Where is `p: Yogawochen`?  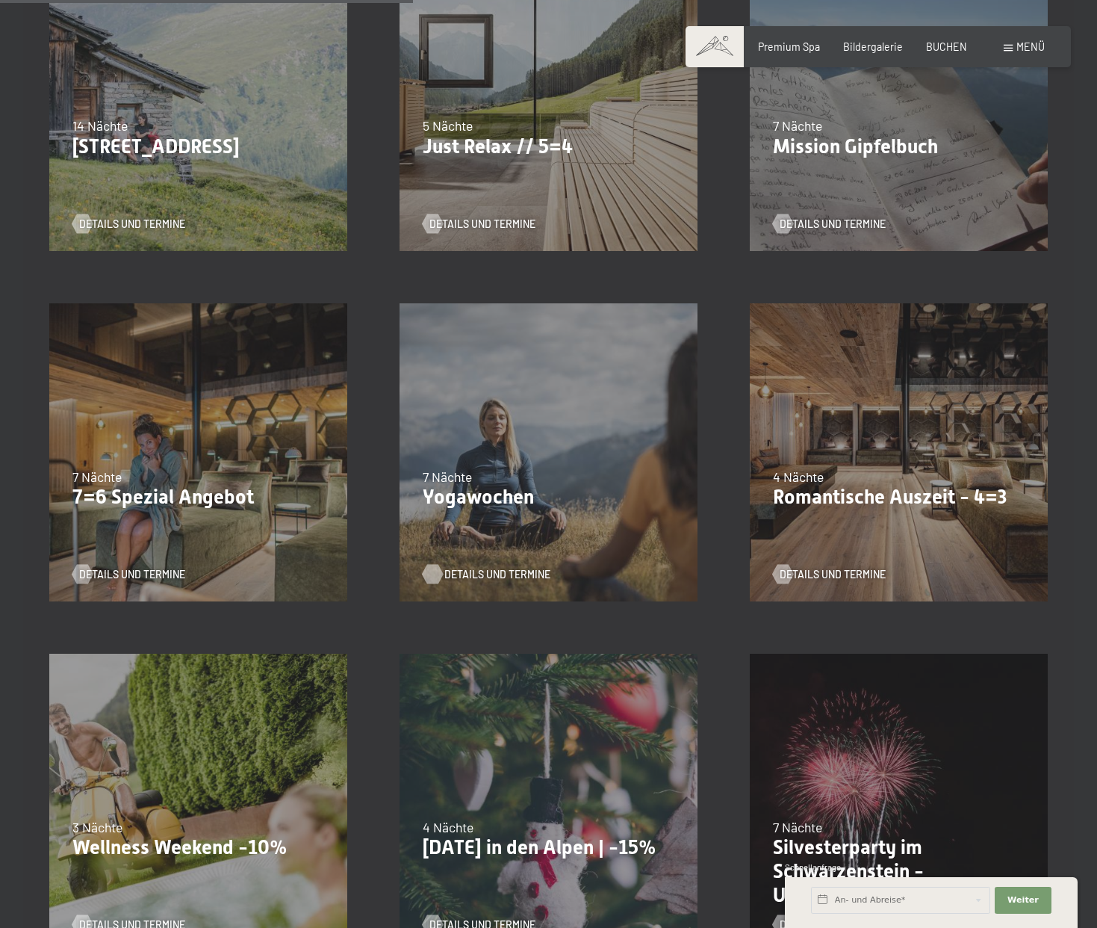
p: Yogawochen is located at coordinates (548, 497).